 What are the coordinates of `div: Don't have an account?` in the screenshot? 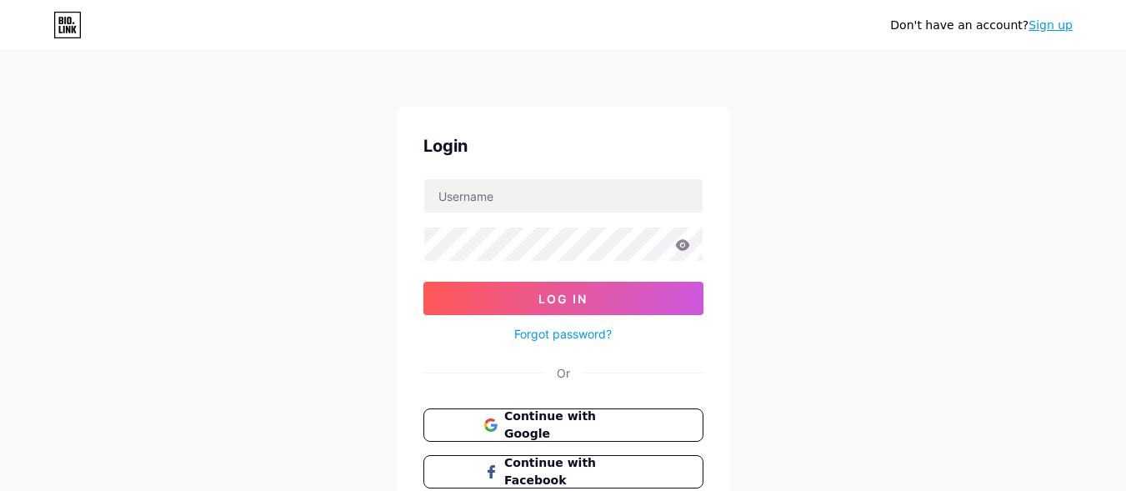 It's located at (981, 25).